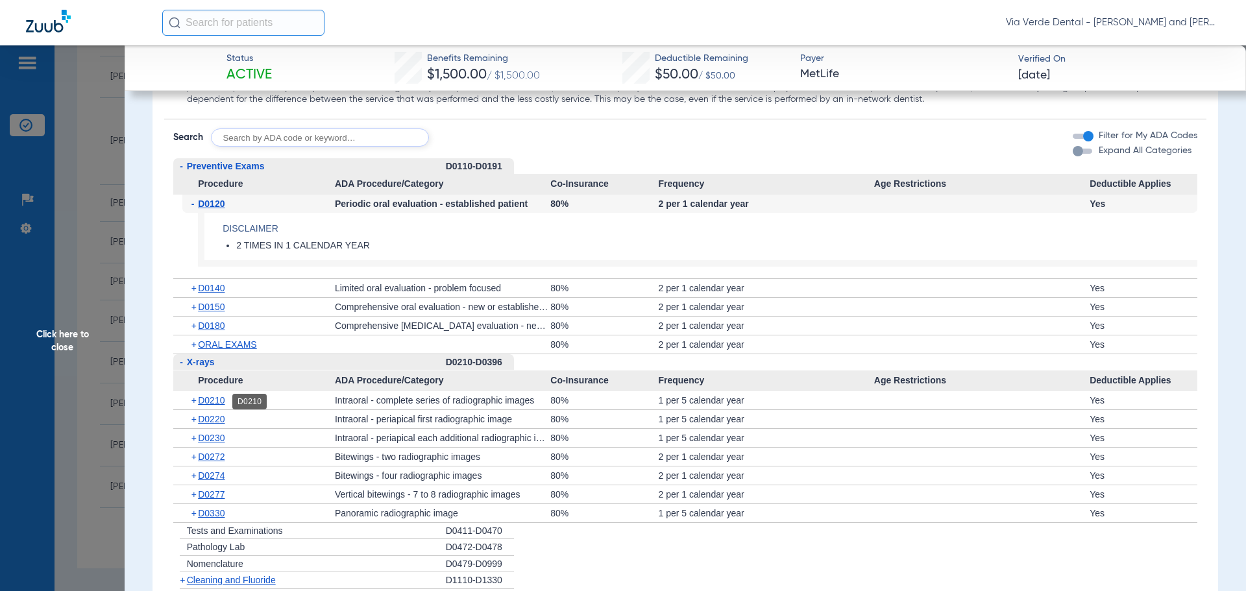 This screenshot has width=1246, height=591. What do you see at coordinates (716, 76) in the screenshot?
I see `span: / $50.00` at bounding box center [716, 76].